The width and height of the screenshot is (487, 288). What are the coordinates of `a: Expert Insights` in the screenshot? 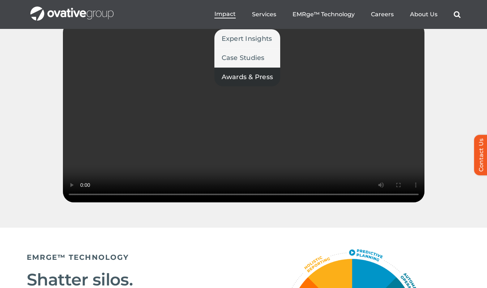 It's located at (247, 39).